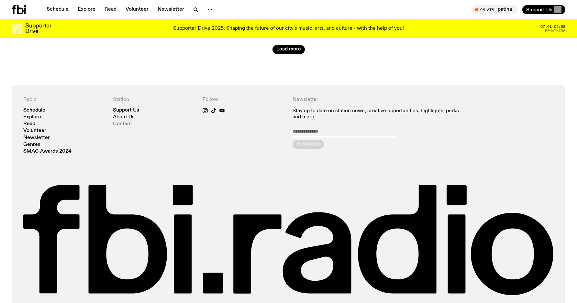 Image resolution: width=577 pixels, height=303 pixels. I want to click on span: Remaining, so click(555, 31).